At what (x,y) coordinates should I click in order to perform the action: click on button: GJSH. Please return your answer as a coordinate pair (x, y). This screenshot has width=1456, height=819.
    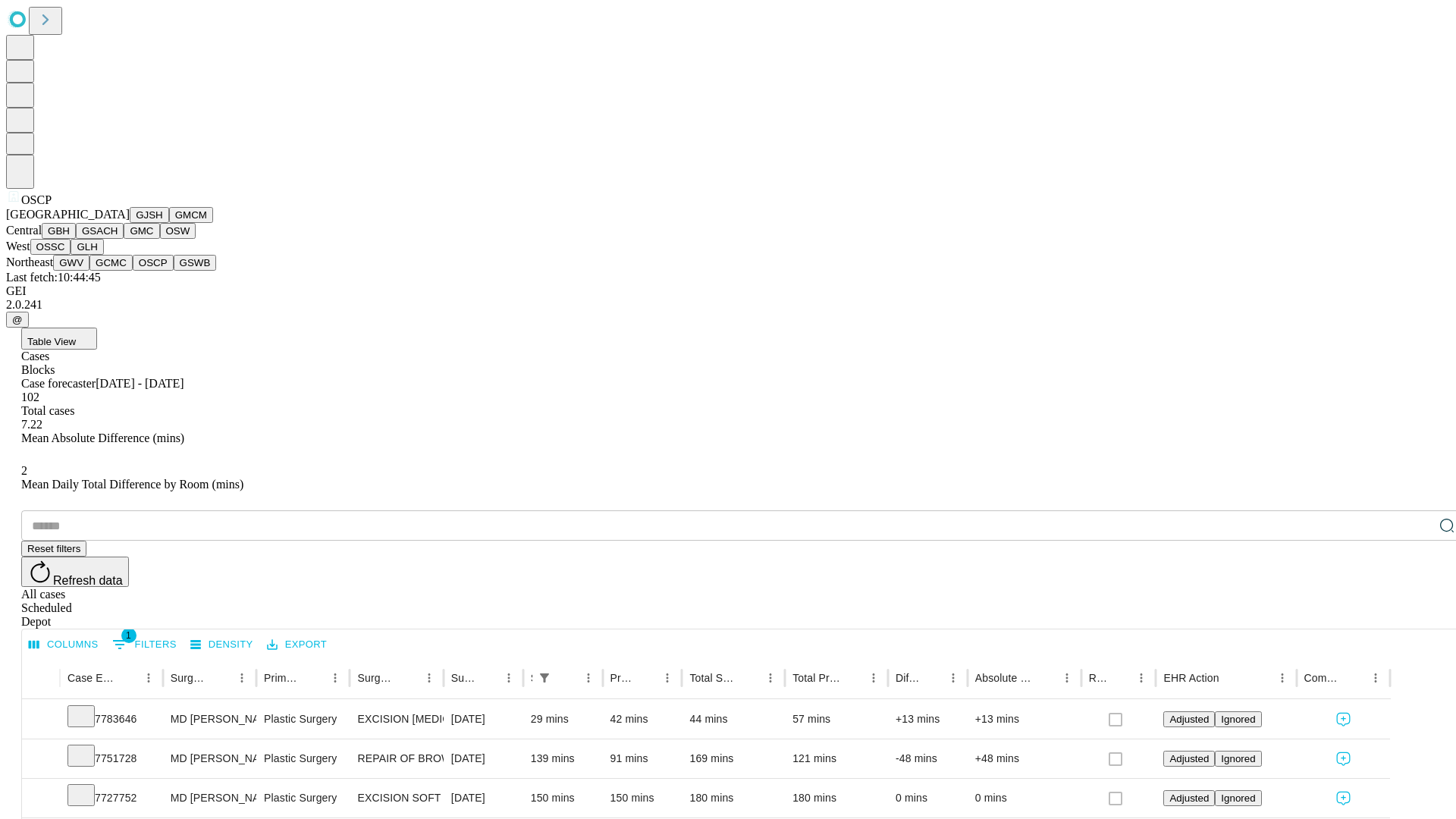
    Looking at the image, I should click on (150, 214).